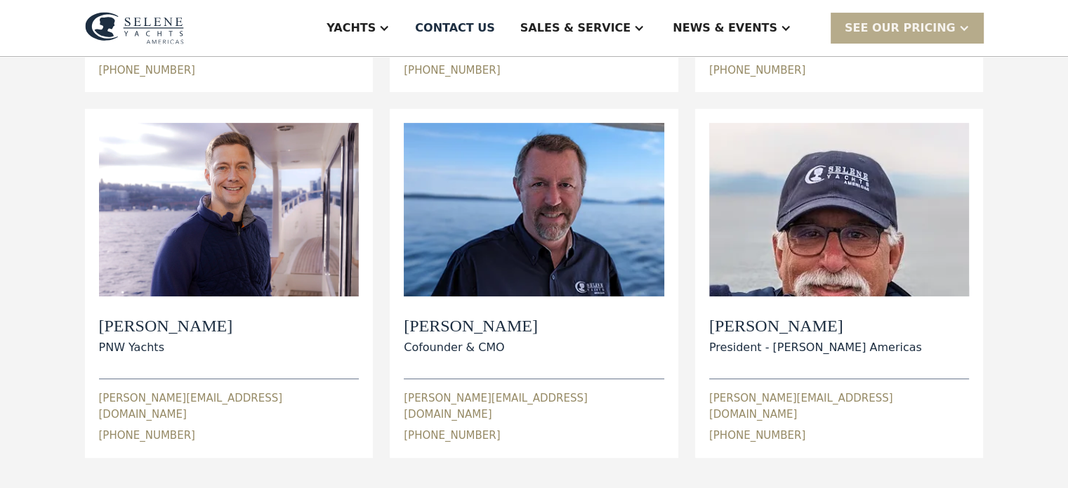 This screenshot has width=1068, height=488. What do you see at coordinates (455, 28) in the screenshot?
I see `div: Contact US` at bounding box center [455, 28].